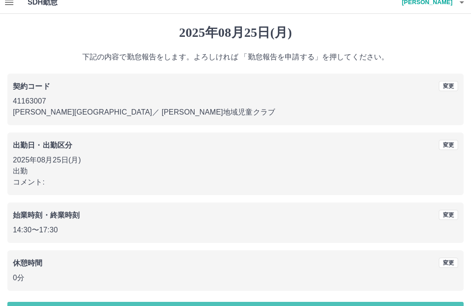 The height and width of the screenshot is (306, 471). I want to click on p: 出勤, so click(236, 171).